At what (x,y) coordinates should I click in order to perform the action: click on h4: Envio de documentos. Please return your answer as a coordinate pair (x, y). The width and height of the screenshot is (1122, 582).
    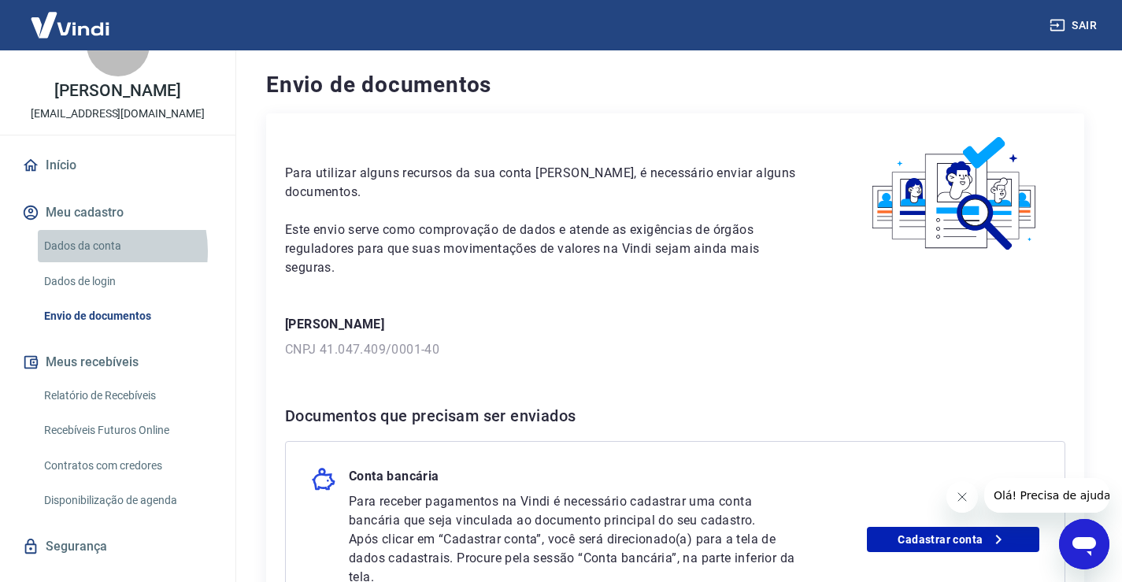
    Looking at the image, I should click on (675, 85).